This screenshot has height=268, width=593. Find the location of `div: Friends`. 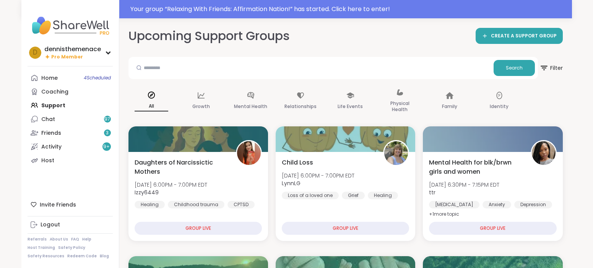

div: Friends is located at coordinates (51, 133).